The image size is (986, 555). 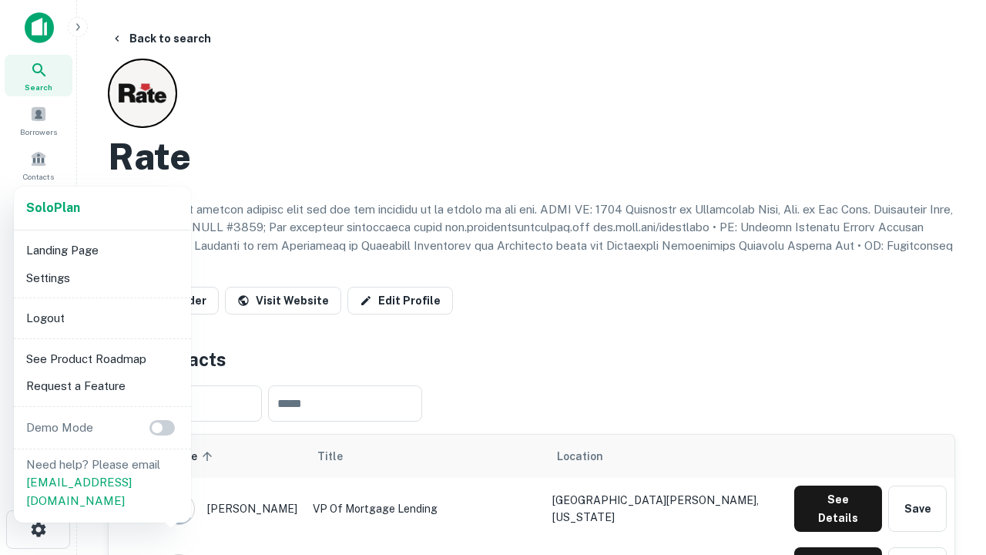 I want to click on p: Demo Mode, so click(x=59, y=428).